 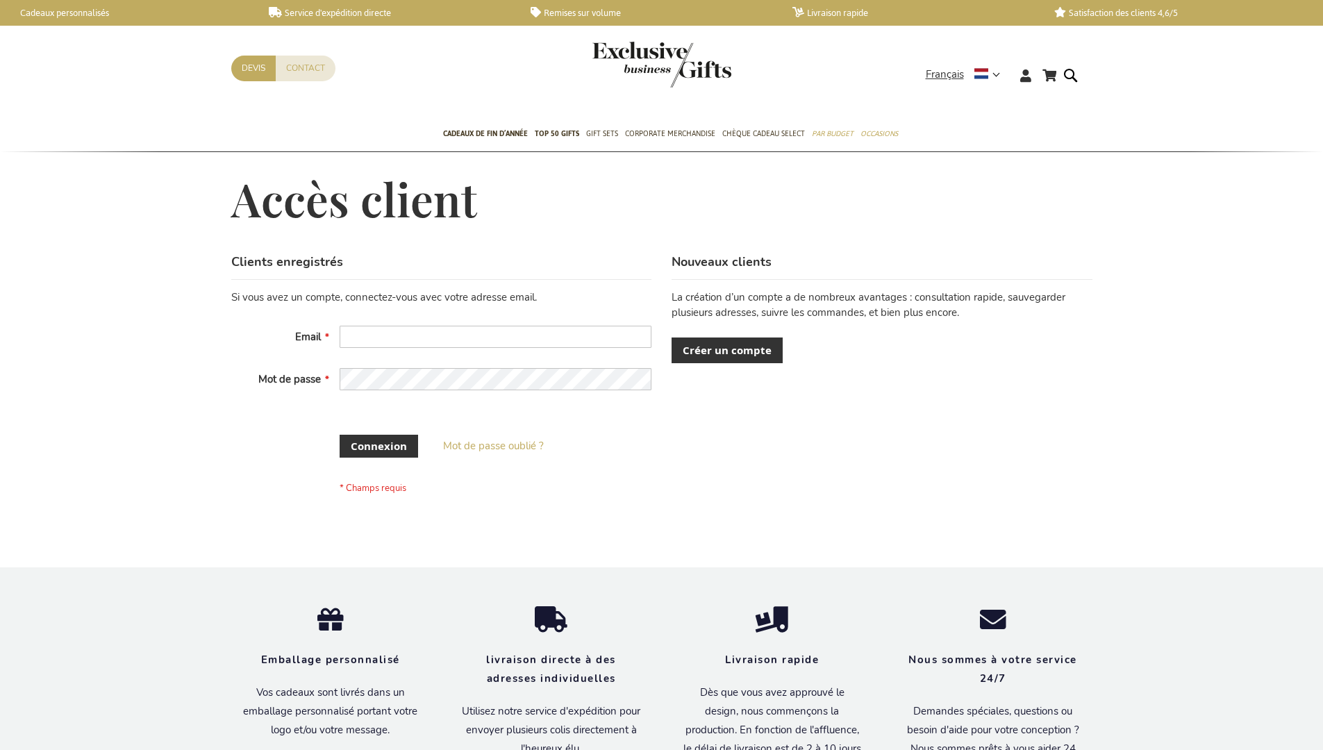 What do you see at coordinates (763, 133) in the screenshot?
I see `span: Chèque Cadeau Select` at bounding box center [763, 133].